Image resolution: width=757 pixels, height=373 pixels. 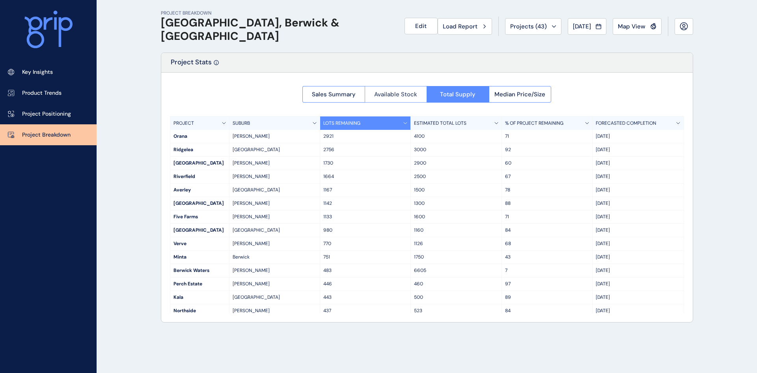 I want to click on div: Ridgelea, so click(x=200, y=150).